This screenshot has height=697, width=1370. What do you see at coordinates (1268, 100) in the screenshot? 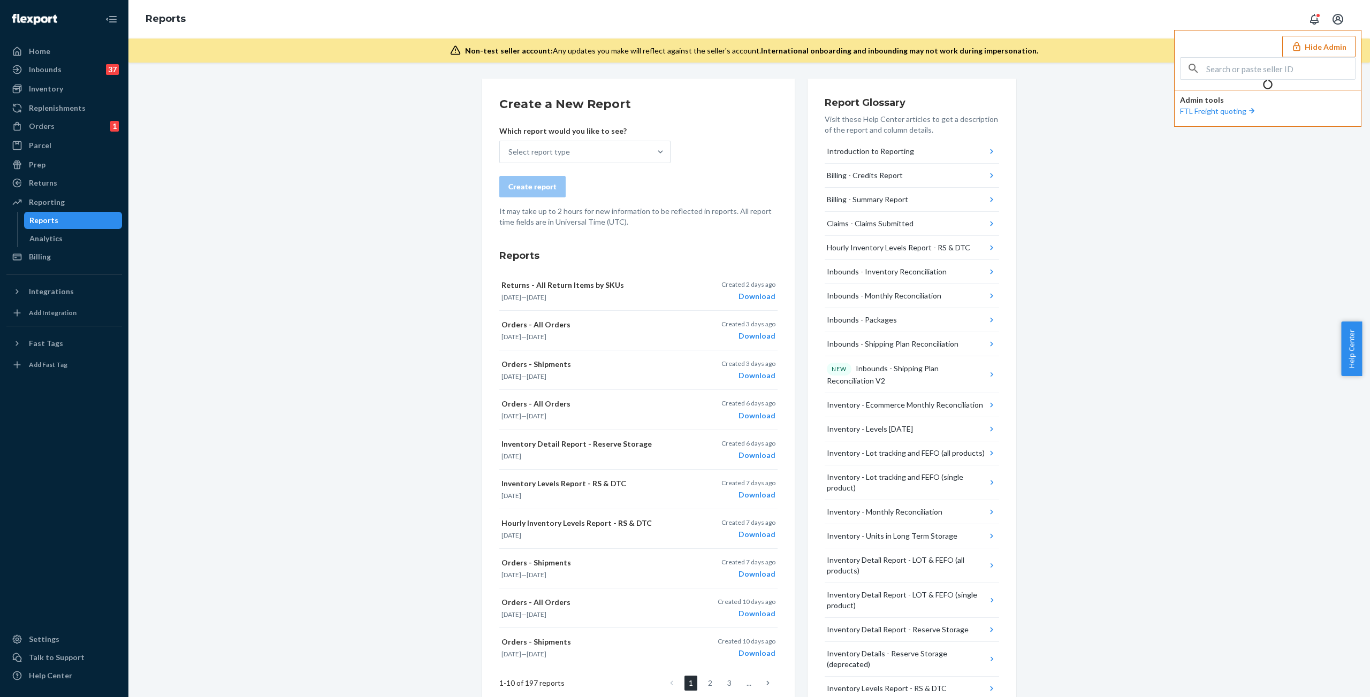
I see `p: Admin tools` at bounding box center [1268, 100].